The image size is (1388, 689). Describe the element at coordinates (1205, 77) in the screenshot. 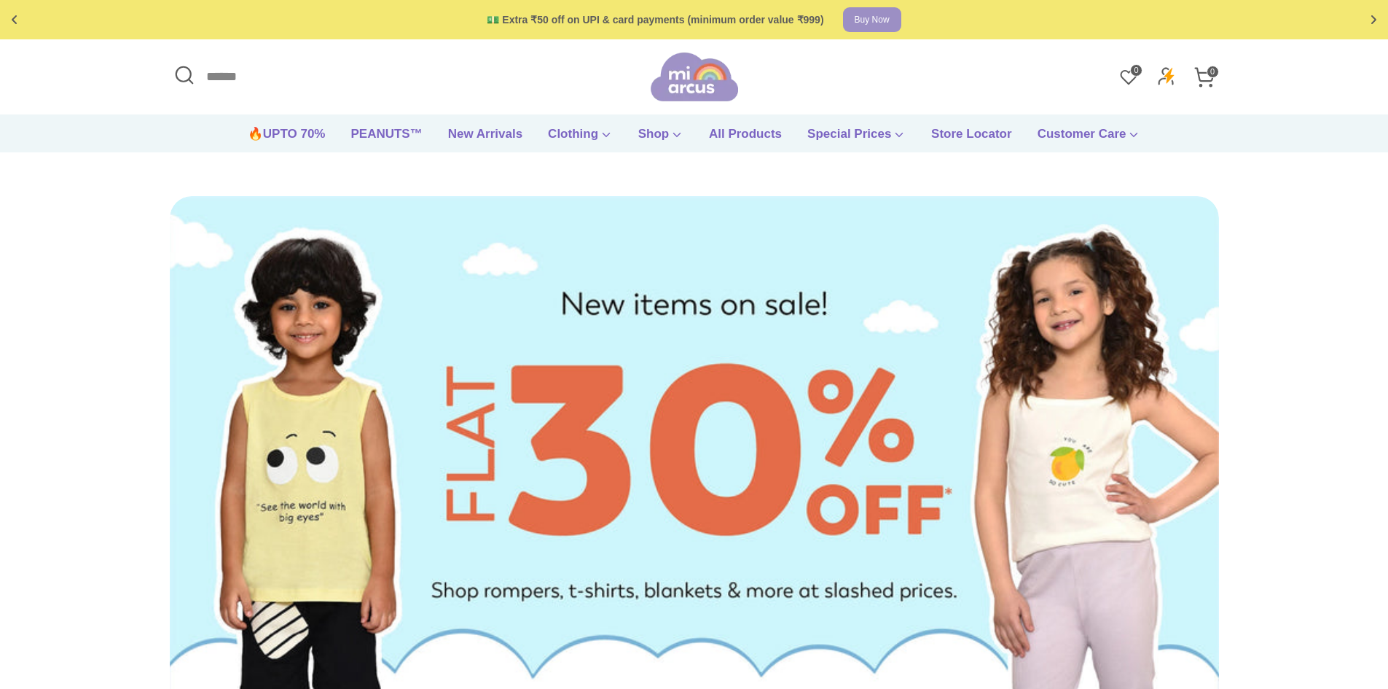

I see `a: 0` at that location.